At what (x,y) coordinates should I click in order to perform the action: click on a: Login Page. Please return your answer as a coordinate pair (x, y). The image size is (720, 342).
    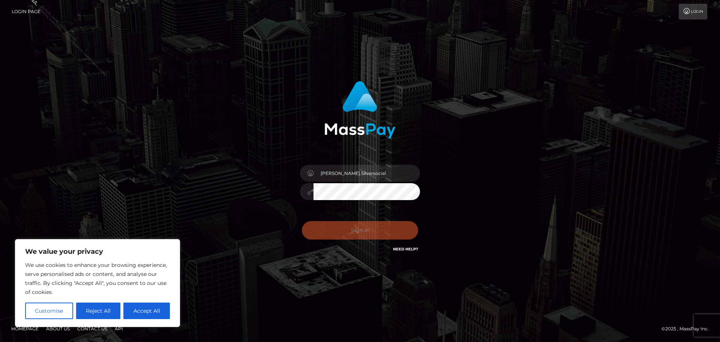
    Looking at the image, I should click on (26, 12).